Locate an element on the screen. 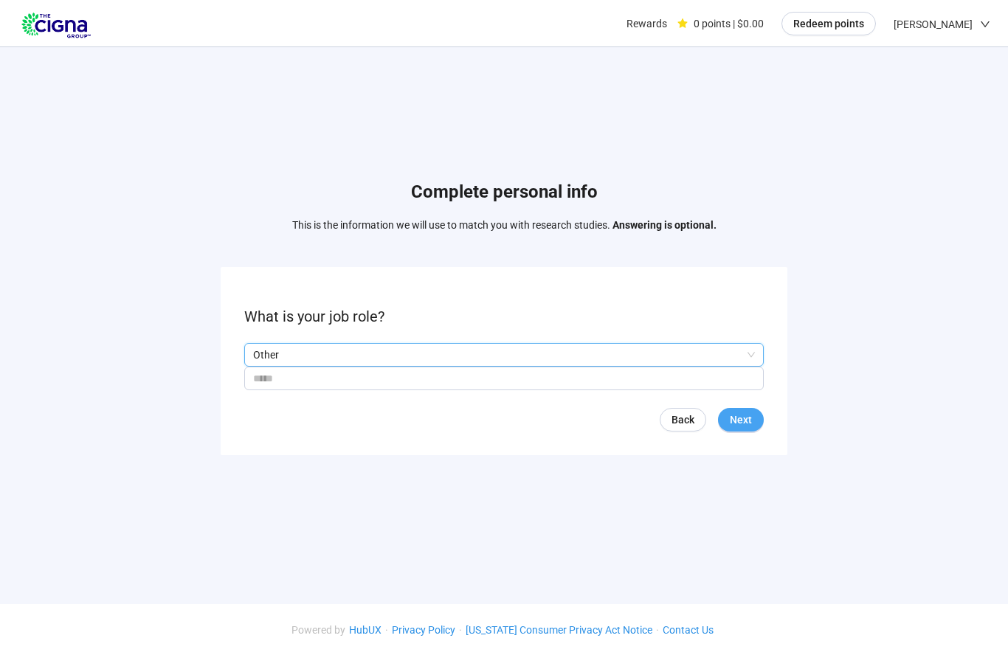  span: down is located at coordinates (985, 24).